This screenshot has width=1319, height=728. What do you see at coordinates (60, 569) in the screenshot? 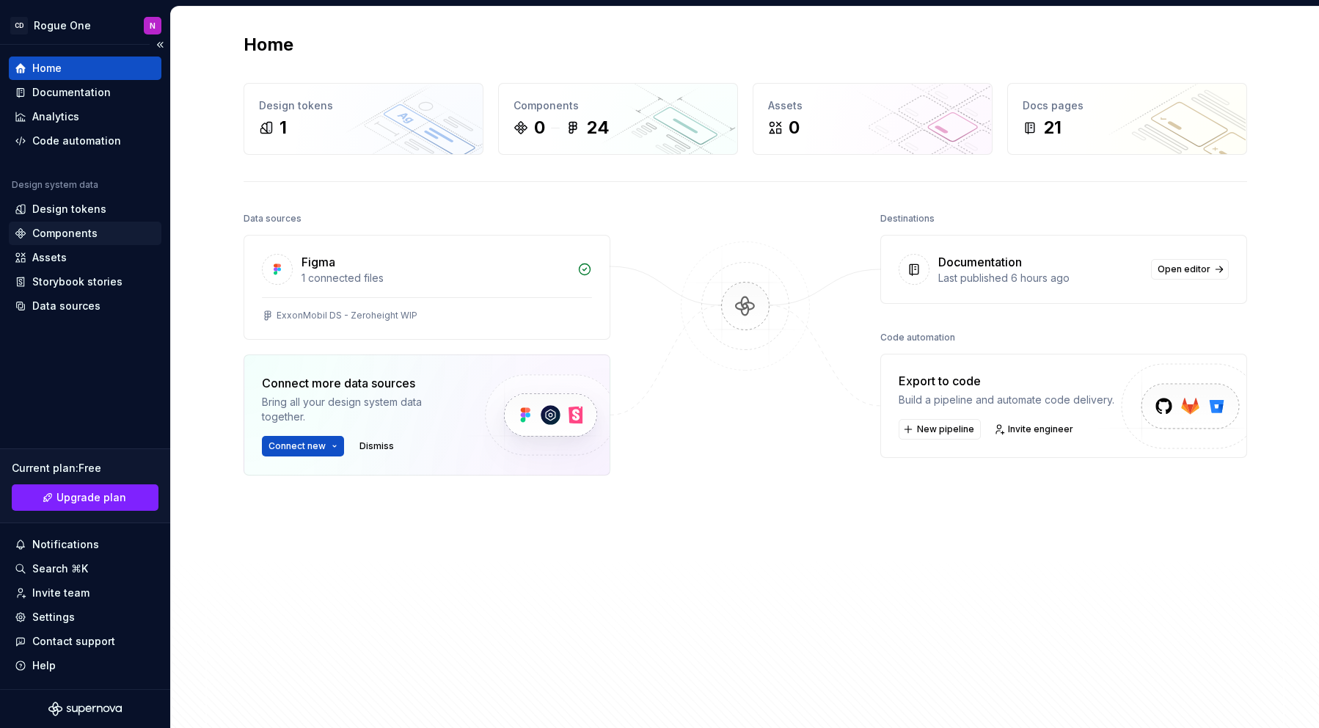
I see `div: Search ⌘K` at bounding box center [60, 569].